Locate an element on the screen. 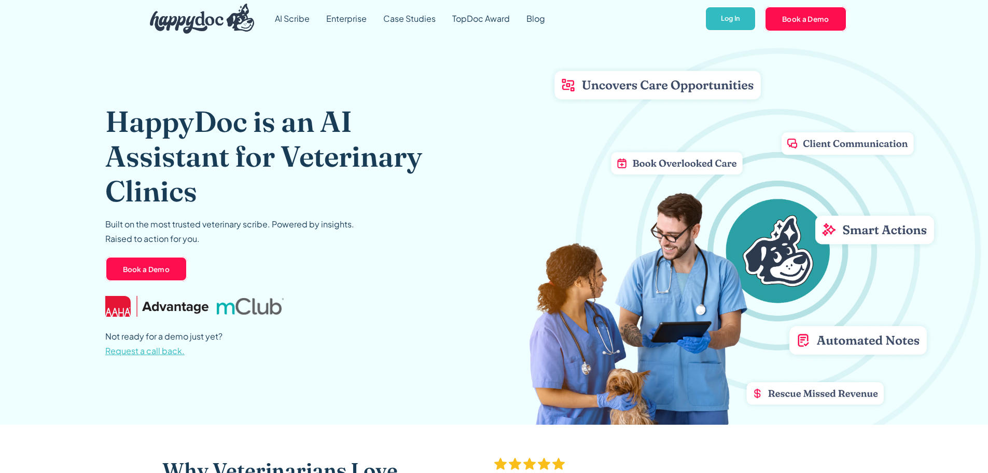 Image resolution: width=988 pixels, height=473 pixels. img: mclub logo is located at coordinates (250, 306).